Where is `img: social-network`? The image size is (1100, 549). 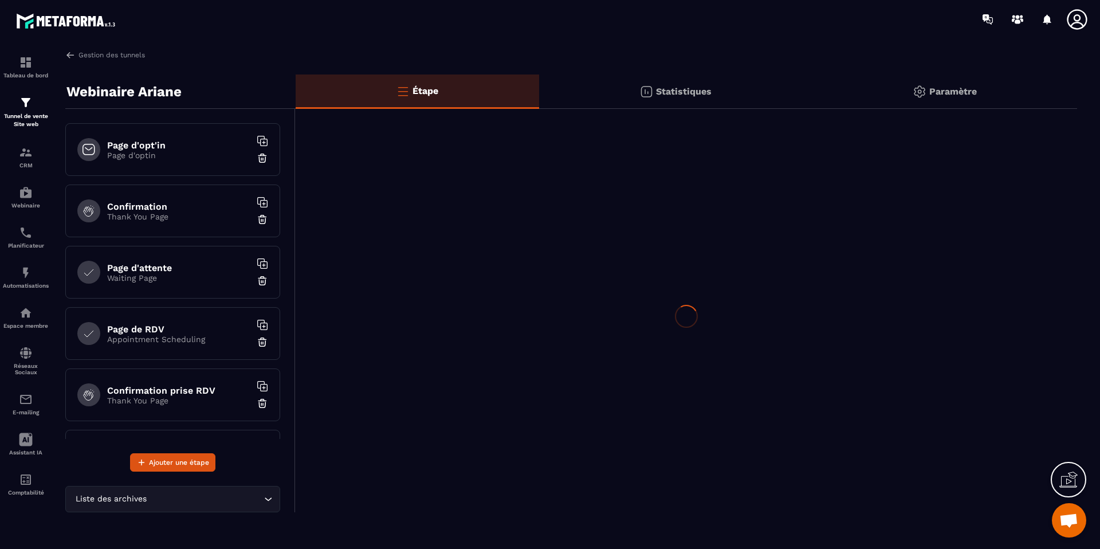 img: social-network is located at coordinates (26, 353).